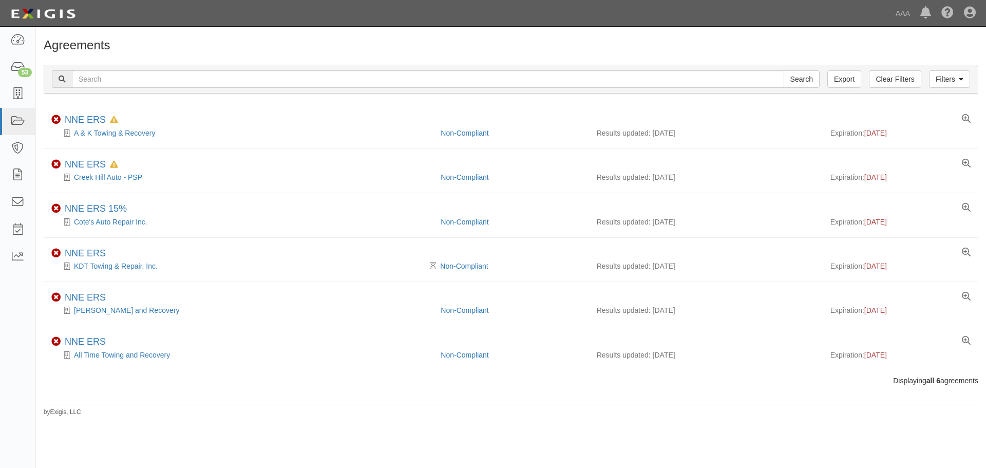 This screenshot has width=986, height=468. Describe the element at coordinates (110, 222) in the screenshot. I see `a: Cote's Auto Repair Inc.` at that location.